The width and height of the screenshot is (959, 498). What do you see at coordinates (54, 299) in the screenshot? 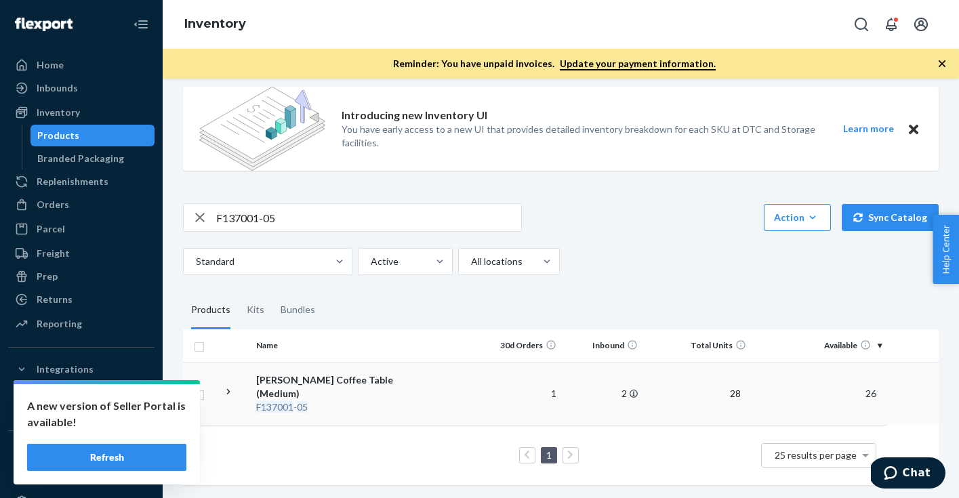
I see `div: Returns` at bounding box center [54, 299].